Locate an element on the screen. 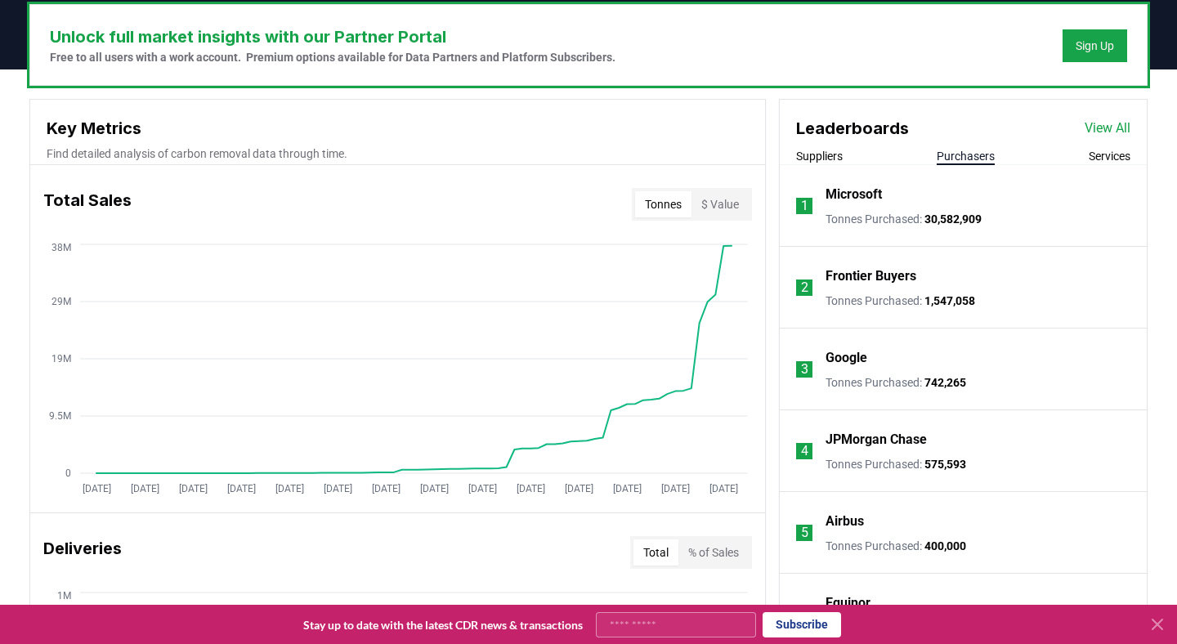 This screenshot has height=644, width=1177. p: Google is located at coordinates (846, 358).